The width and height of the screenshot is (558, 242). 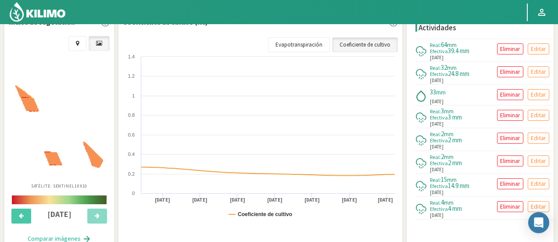 I want to click on span: 24.8 mm, so click(x=458, y=73).